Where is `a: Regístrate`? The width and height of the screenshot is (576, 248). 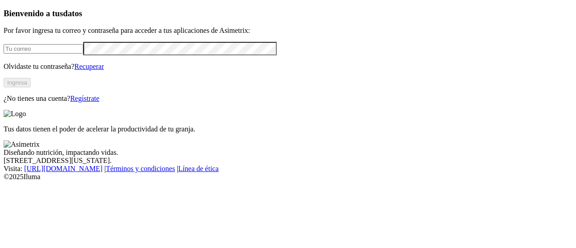 a: Regístrate is located at coordinates (85, 98).